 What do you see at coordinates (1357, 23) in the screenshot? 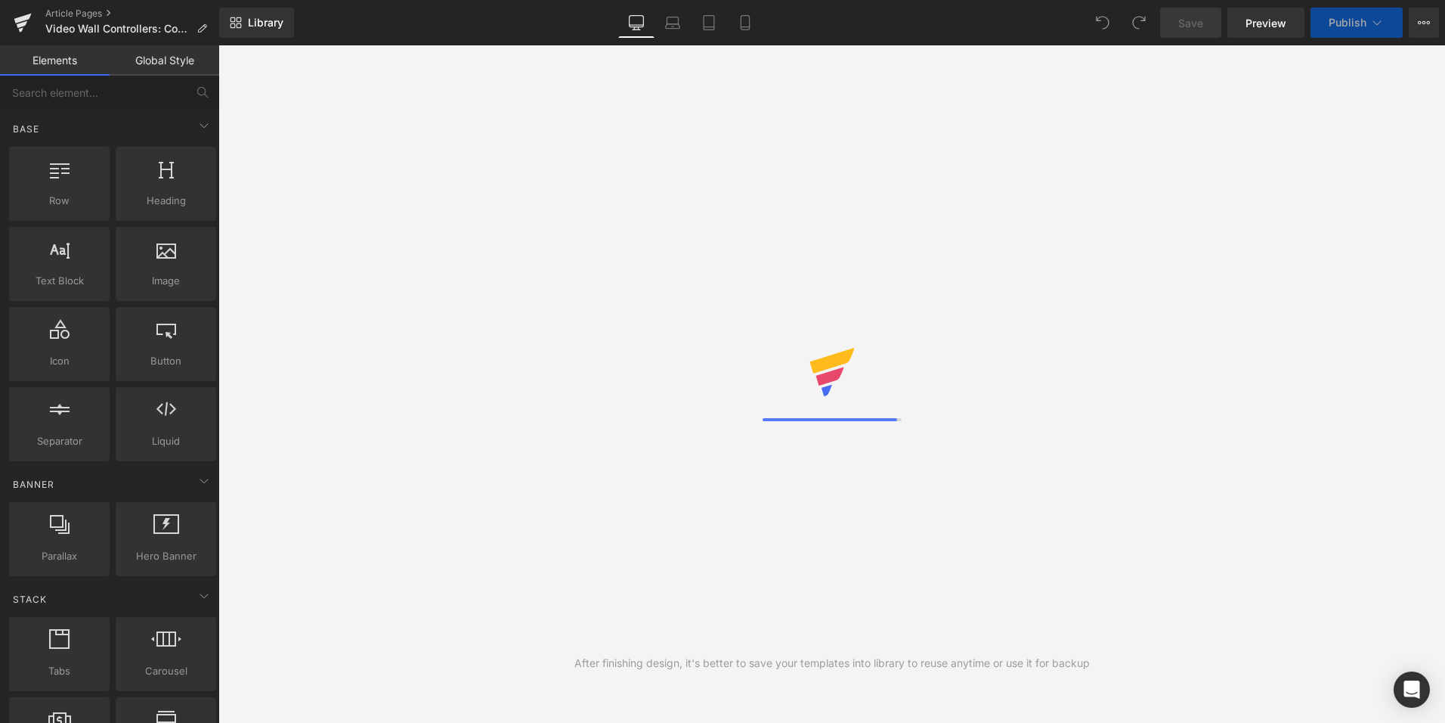
I see `button: Publish` at bounding box center [1357, 23].